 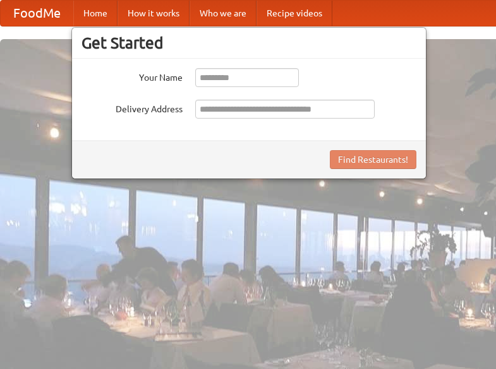 What do you see at coordinates (95, 13) in the screenshot?
I see `a: Home` at bounding box center [95, 13].